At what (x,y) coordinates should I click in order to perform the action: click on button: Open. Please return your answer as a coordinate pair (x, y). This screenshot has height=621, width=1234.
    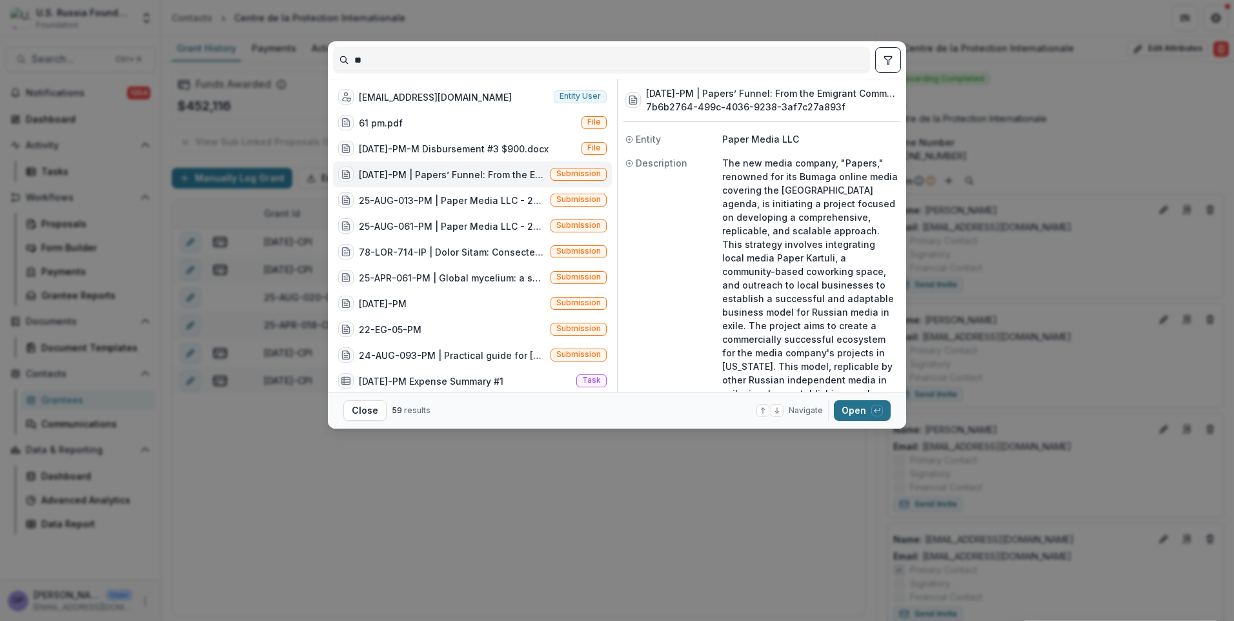
    Looking at the image, I should click on (862, 410).